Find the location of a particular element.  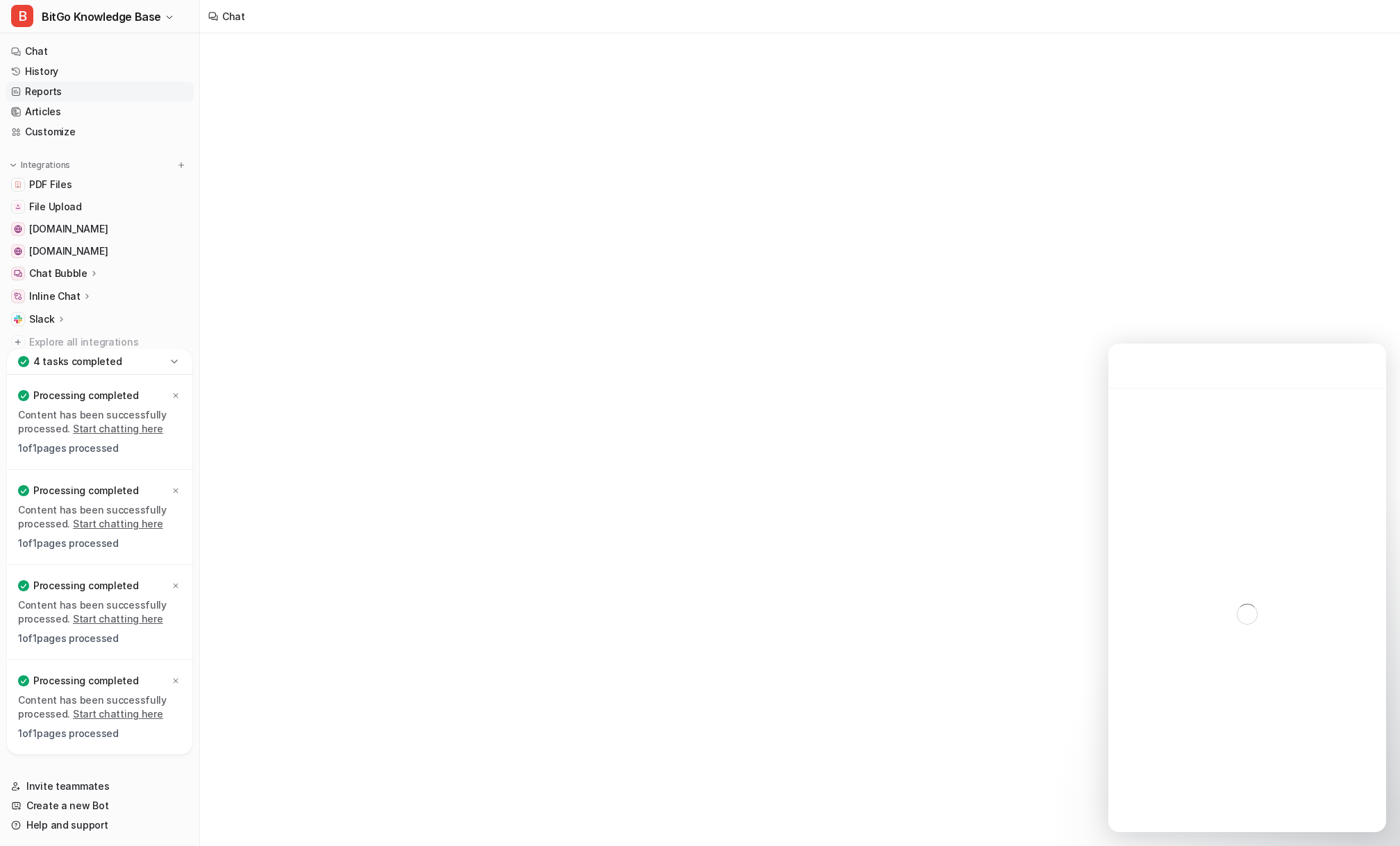

p: Inline Chat is located at coordinates (55, 296).